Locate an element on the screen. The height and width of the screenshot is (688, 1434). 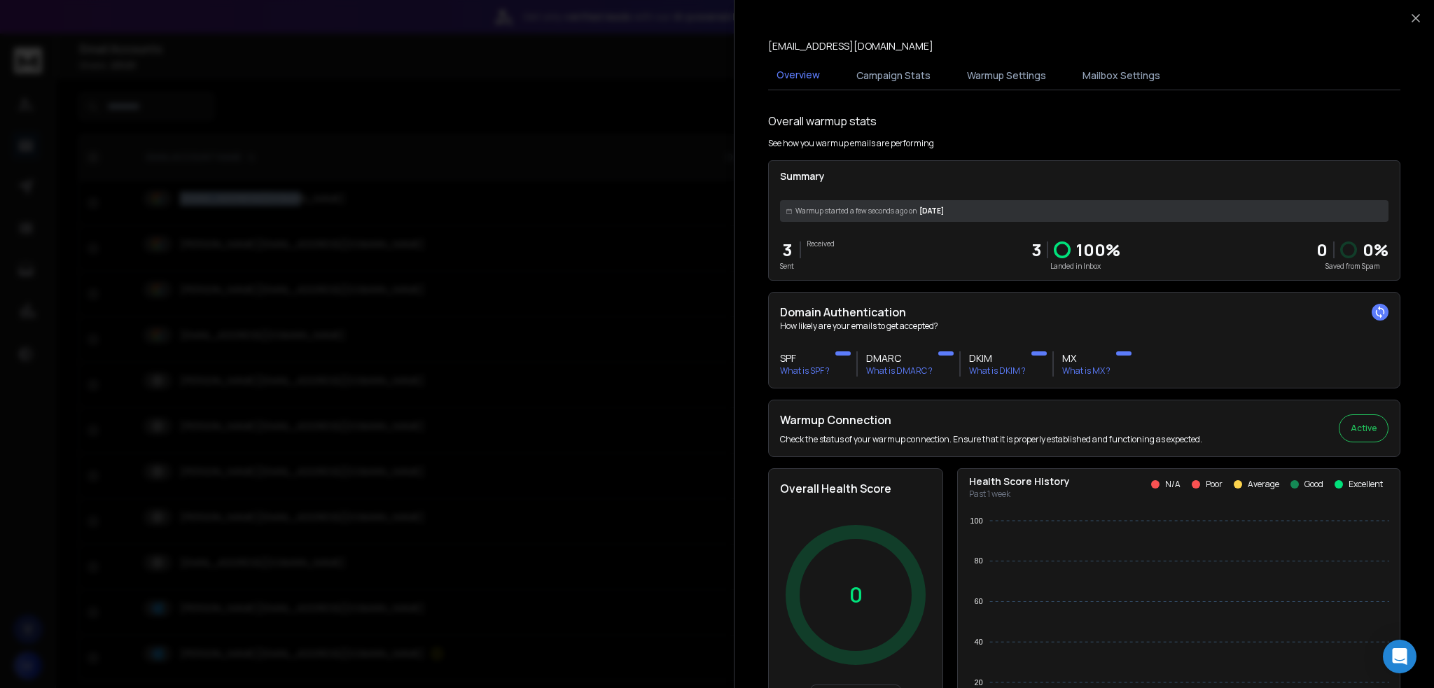
p: Health Score History is located at coordinates (1020, 482).